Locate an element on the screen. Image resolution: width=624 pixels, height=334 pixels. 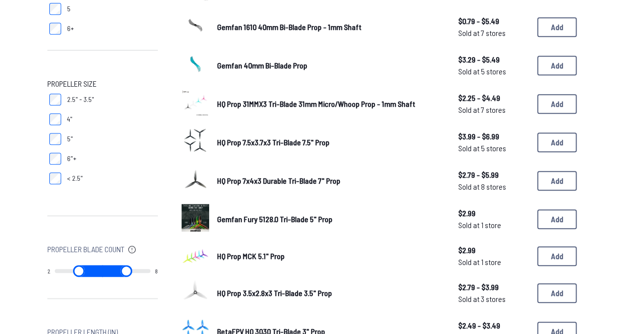
input: 6+ is located at coordinates (55, 29).